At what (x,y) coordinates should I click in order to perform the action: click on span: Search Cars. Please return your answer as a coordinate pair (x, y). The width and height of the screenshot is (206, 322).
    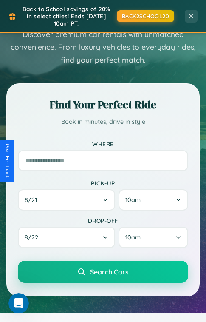
    Looking at the image, I should click on (109, 272).